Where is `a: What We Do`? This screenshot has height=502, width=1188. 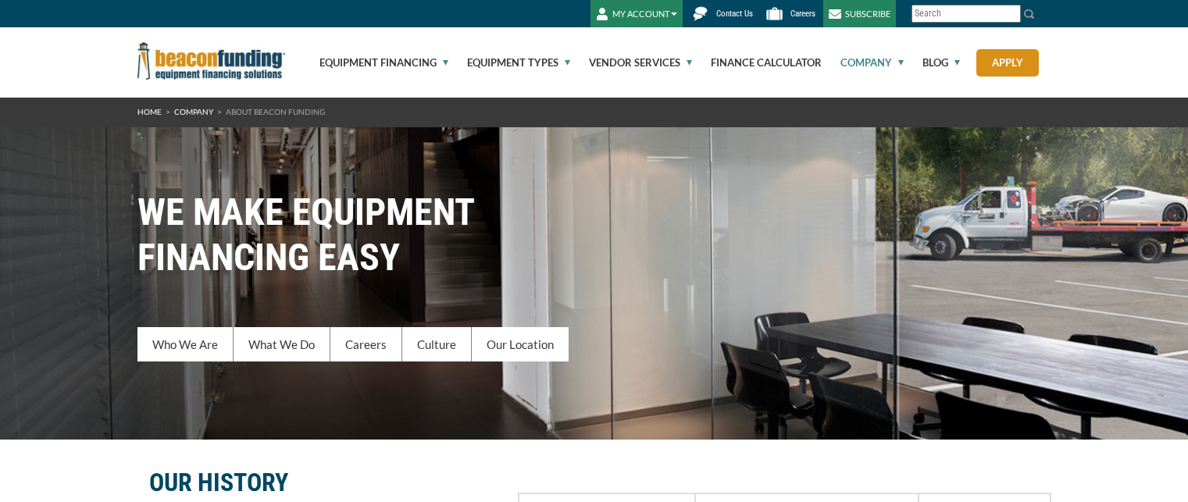
a: What We Do is located at coordinates (282, 345).